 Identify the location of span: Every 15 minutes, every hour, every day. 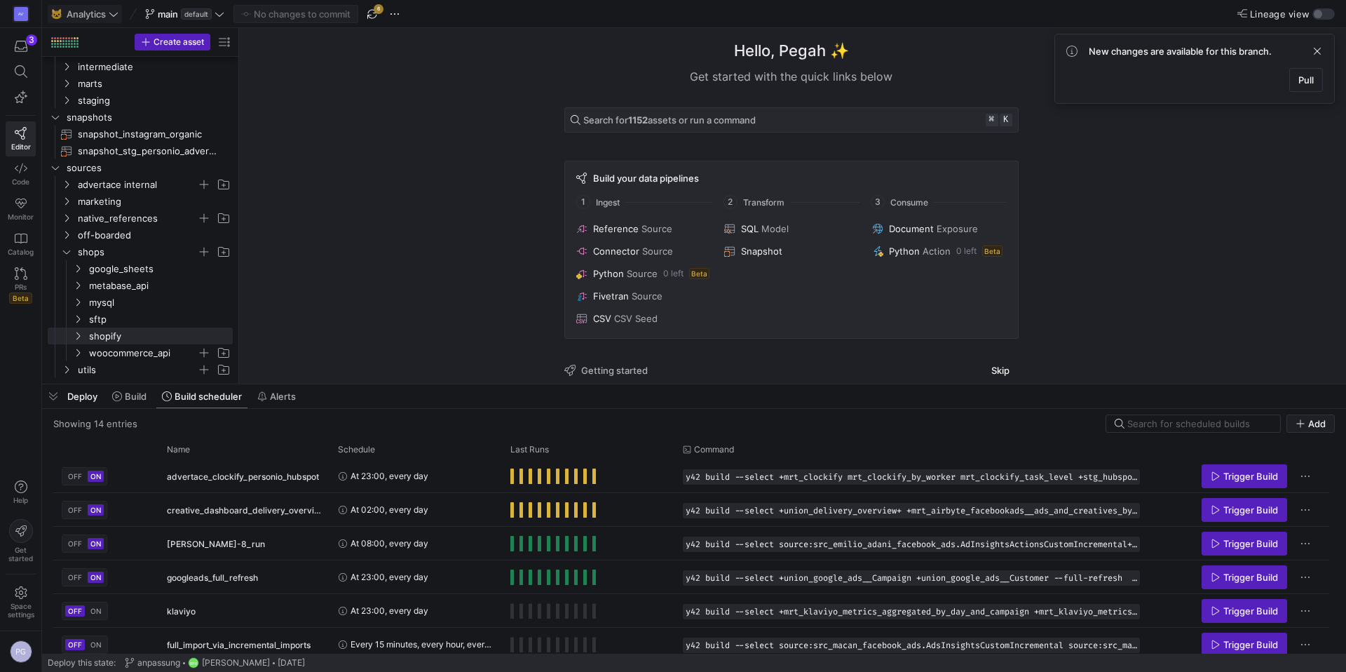
(422, 643).